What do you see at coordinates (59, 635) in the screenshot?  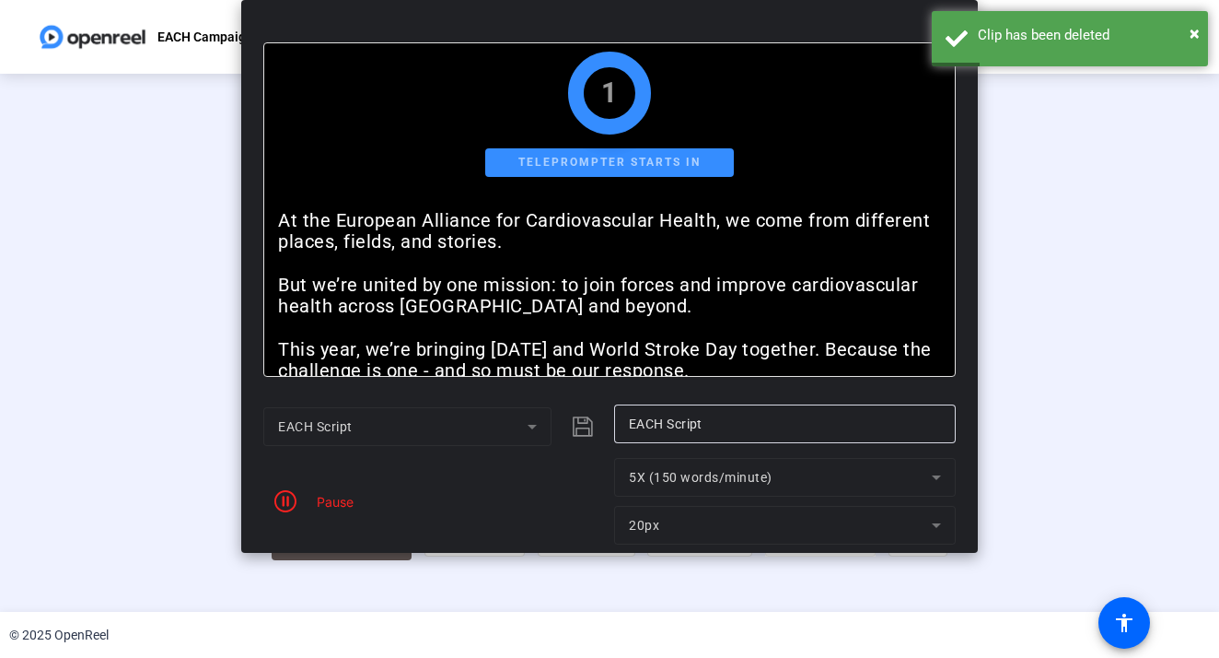 I see `div: © 2025 OpenReel` at bounding box center [59, 635].